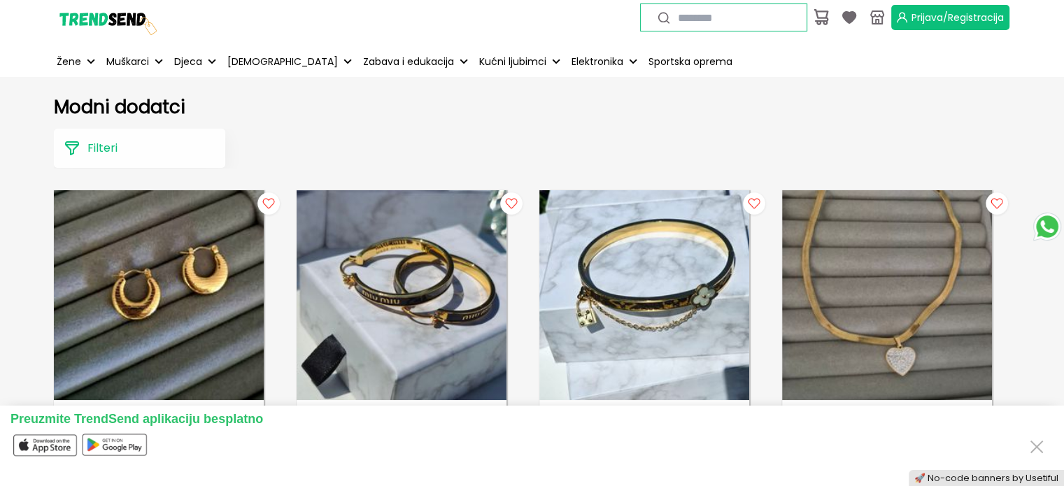 The image size is (1064, 486). What do you see at coordinates (69, 62) in the screenshot?
I see `p: Žene` at bounding box center [69, 62].